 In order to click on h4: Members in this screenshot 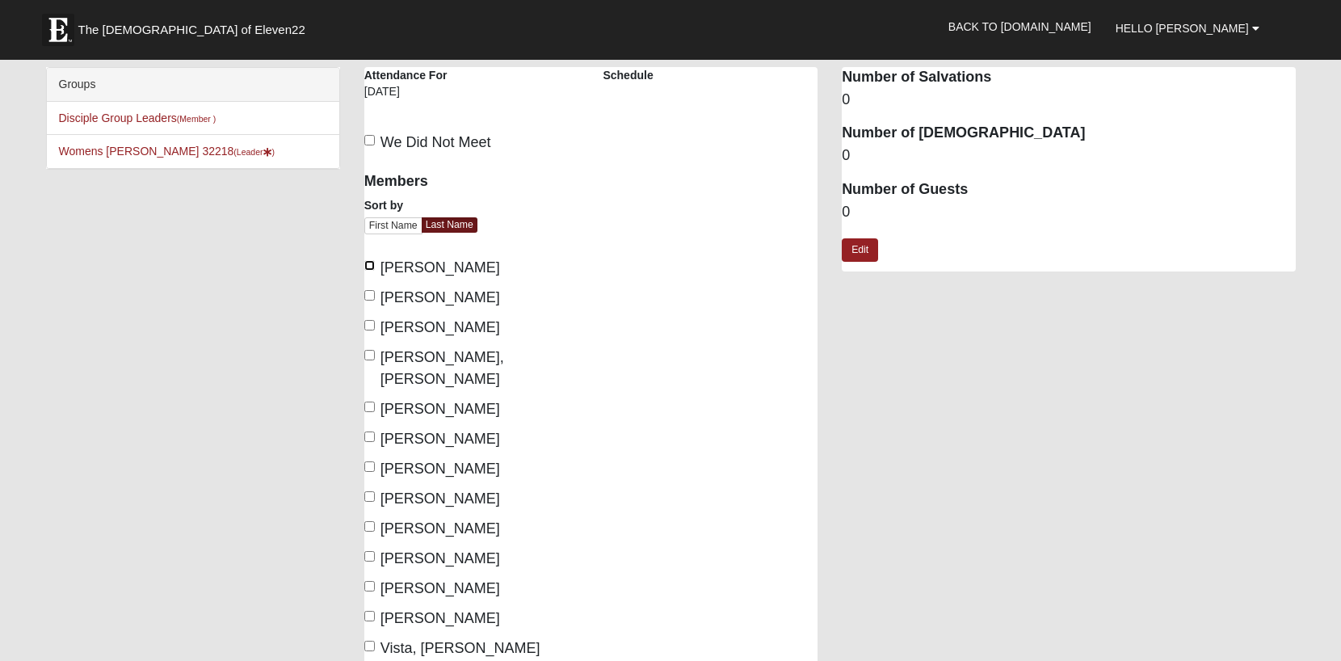, I will do `click(472, 182)`.